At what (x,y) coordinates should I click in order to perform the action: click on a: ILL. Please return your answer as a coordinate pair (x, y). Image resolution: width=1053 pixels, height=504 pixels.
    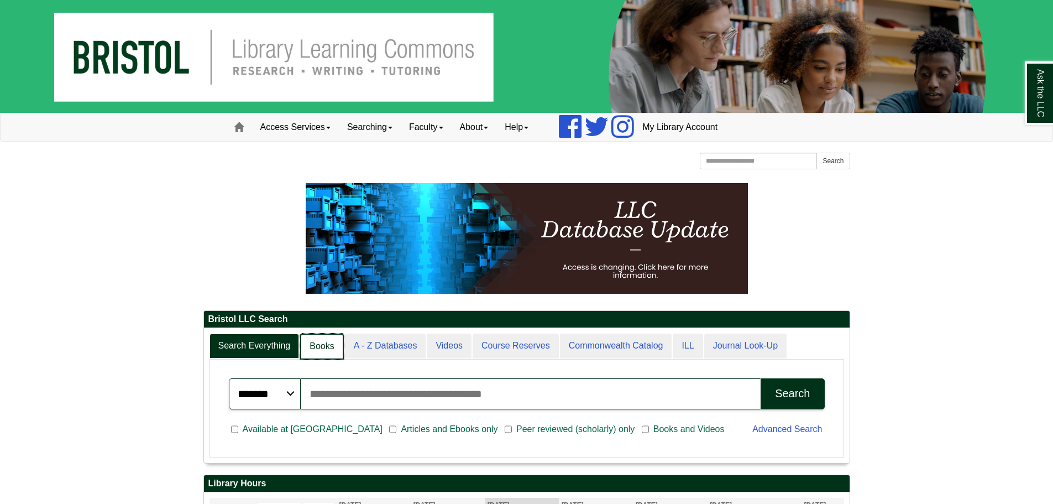
    Looking at the image, I should click on (688, 345).